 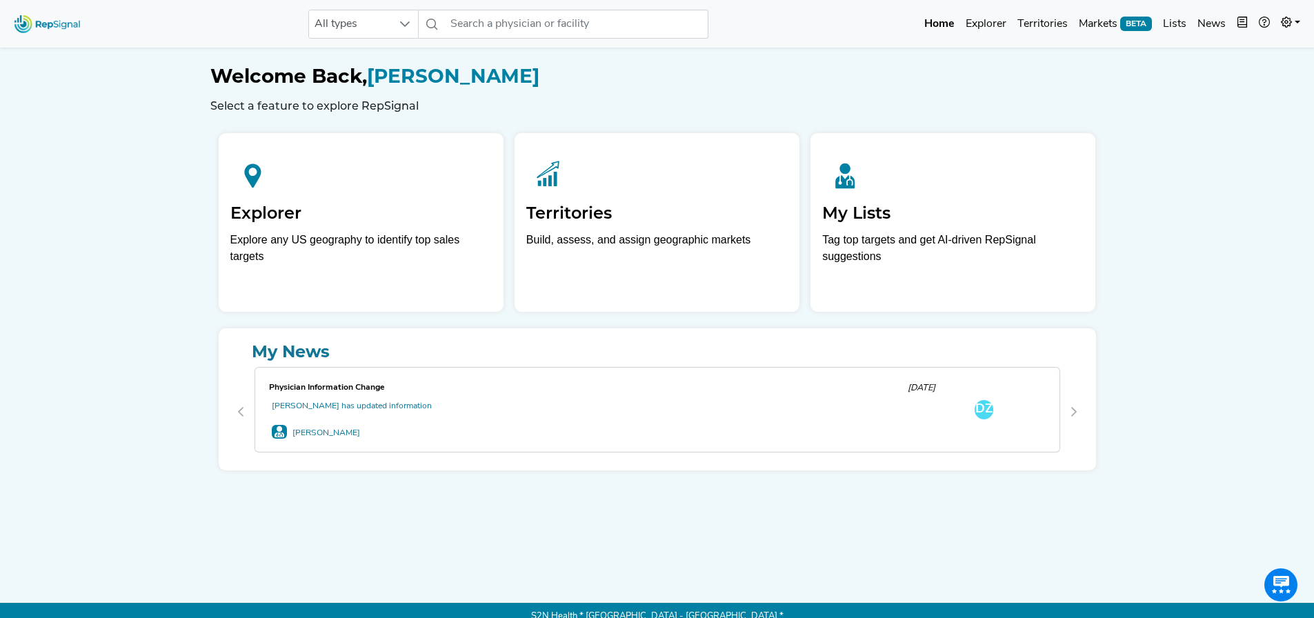 What do you see at coordinates (361, 222) in the screenshot?
I see `a: ExplorerExplore any US geography to identify top sales targets` at bounding box center [361, 222].